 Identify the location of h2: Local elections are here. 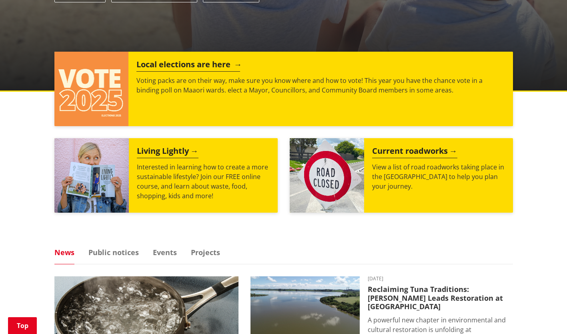
(188, 66).